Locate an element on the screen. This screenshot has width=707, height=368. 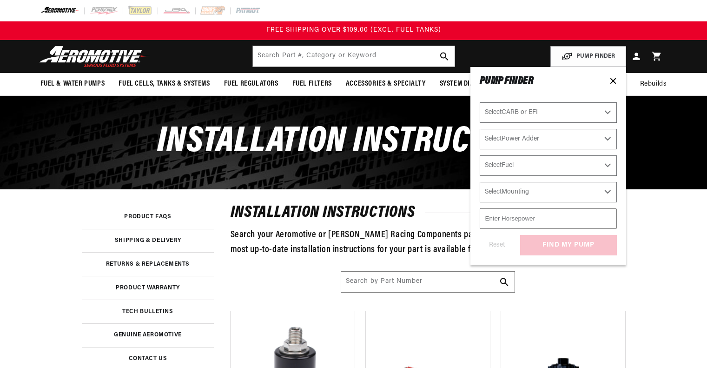
img: Aeromotive is located at coordinates (95, 56).